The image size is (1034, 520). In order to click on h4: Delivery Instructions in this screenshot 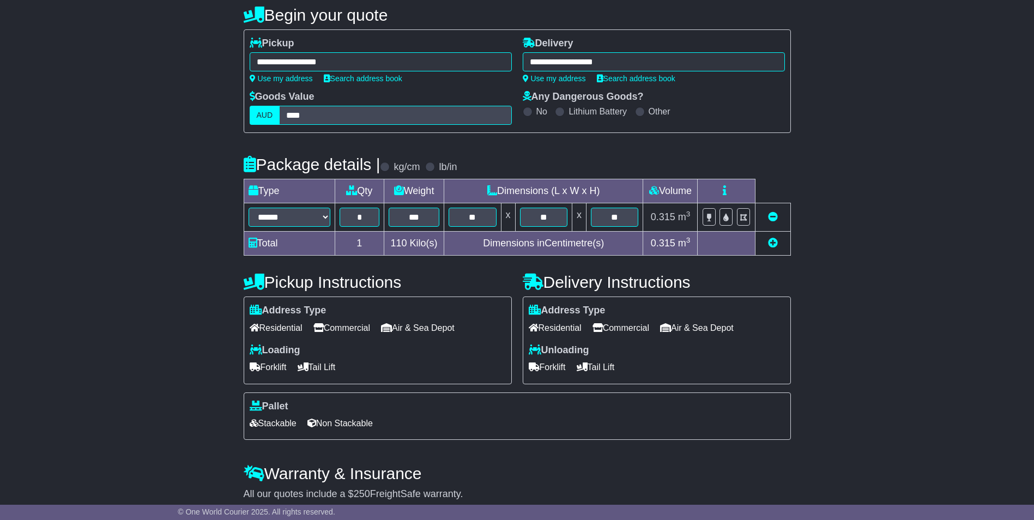, I will do `click(657, 282)`.